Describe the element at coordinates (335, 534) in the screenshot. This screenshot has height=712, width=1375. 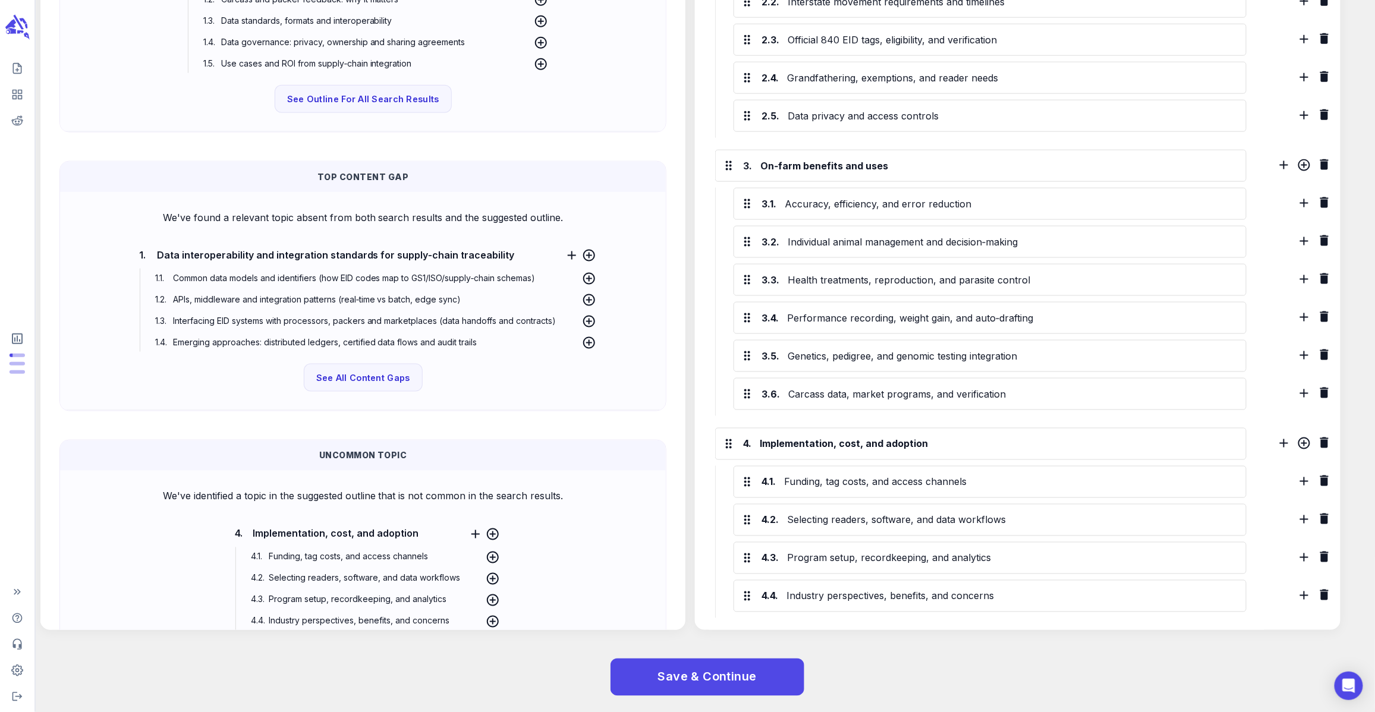
I see `span: Implementation, cost, and adoption` at that location.